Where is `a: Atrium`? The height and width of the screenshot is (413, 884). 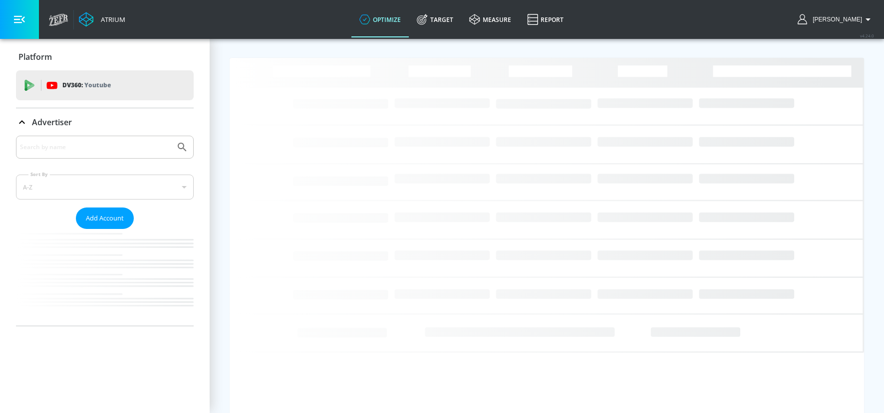
a: Atrium is located at coordinates (102, 19).